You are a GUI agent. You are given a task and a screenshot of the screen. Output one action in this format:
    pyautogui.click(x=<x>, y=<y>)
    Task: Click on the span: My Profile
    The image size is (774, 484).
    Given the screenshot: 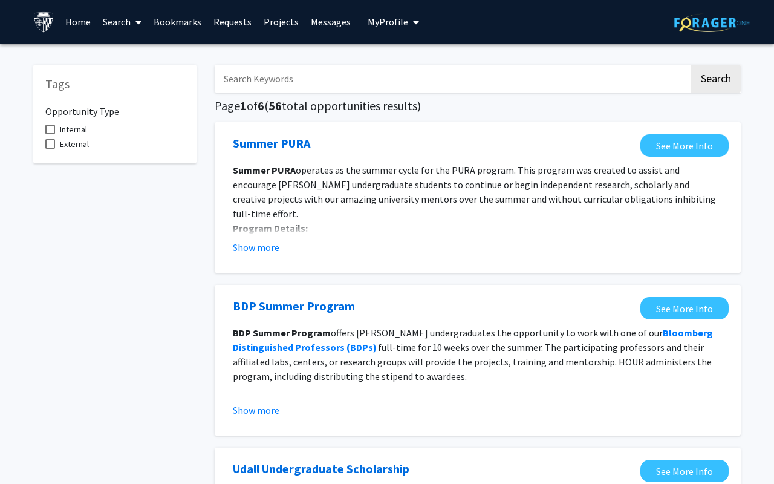 What is the action you would take?
    pyautogui.click(x=387, y=22)
    